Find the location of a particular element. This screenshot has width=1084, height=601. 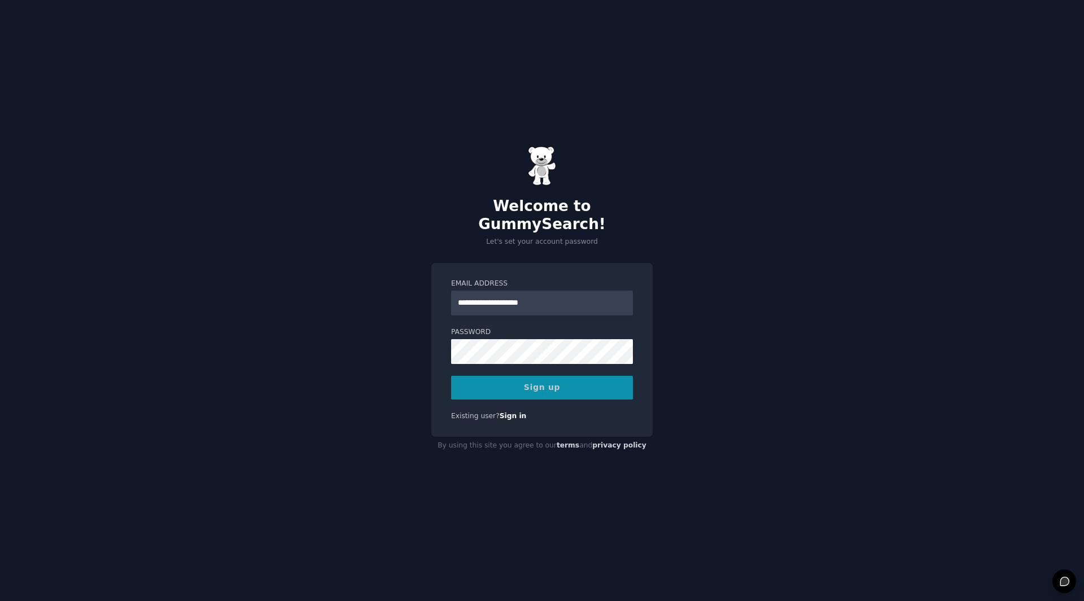

label: Email Address is located at coordinates (542, 284).